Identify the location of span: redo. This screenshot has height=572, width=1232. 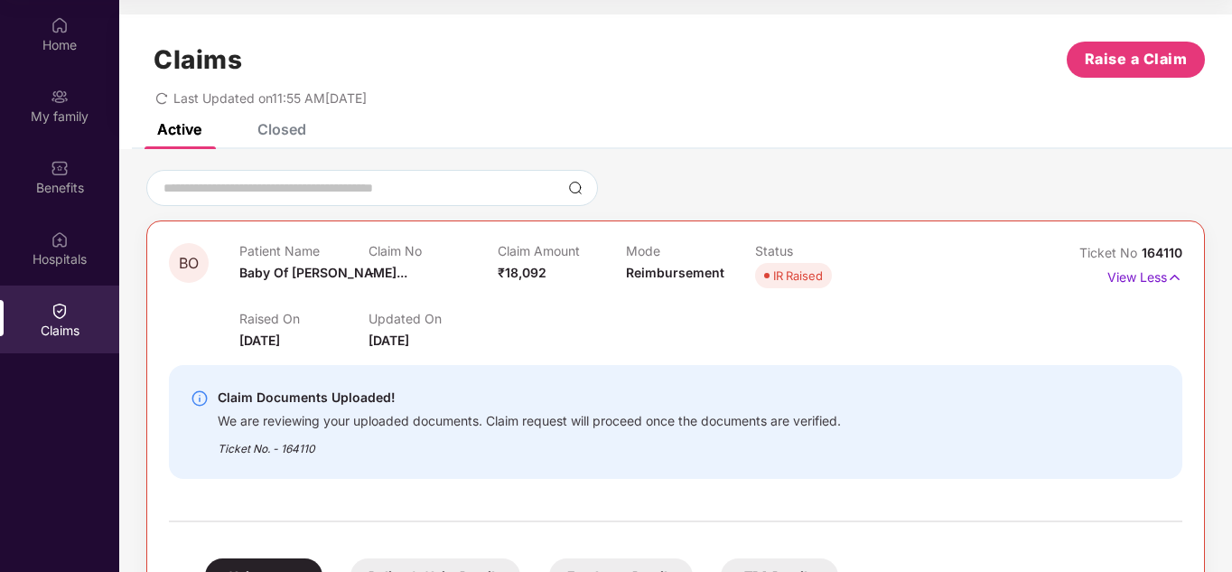
(162, 98).